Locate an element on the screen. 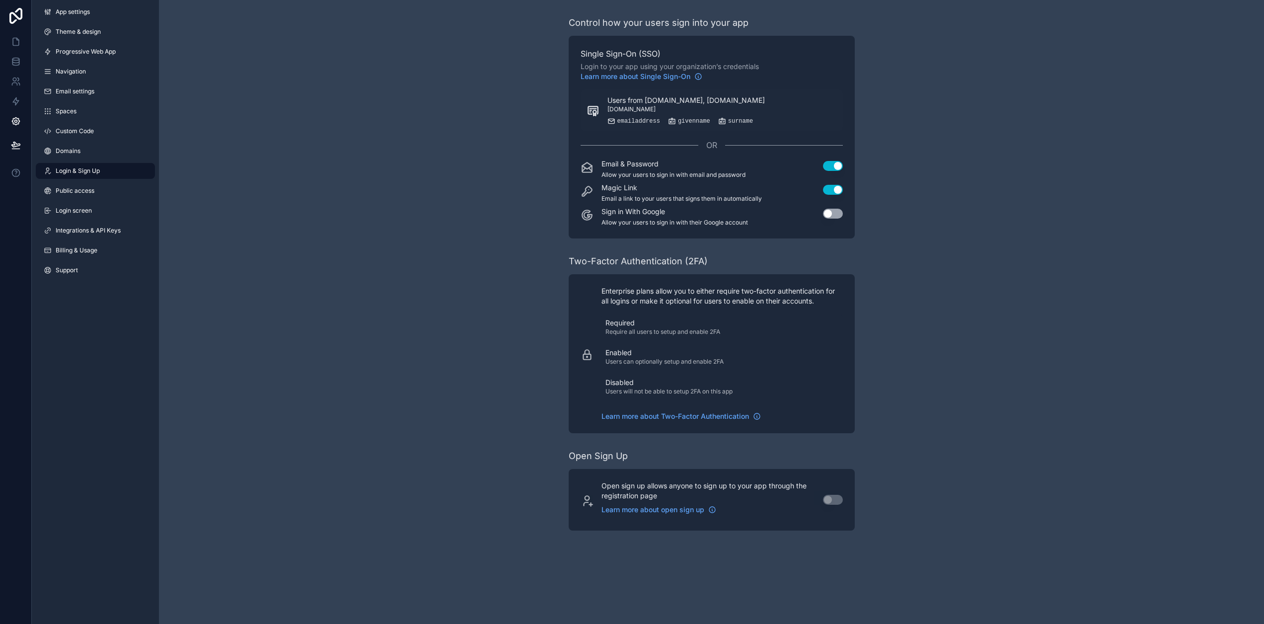 Image resolution: width=1264 pixels, height=624 pixels. span: Login & Sign Up is located at coordinates (78, 171).